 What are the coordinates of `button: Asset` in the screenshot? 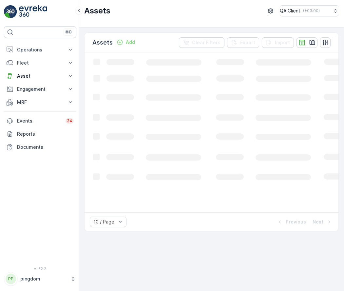 It's located at (40, 76).